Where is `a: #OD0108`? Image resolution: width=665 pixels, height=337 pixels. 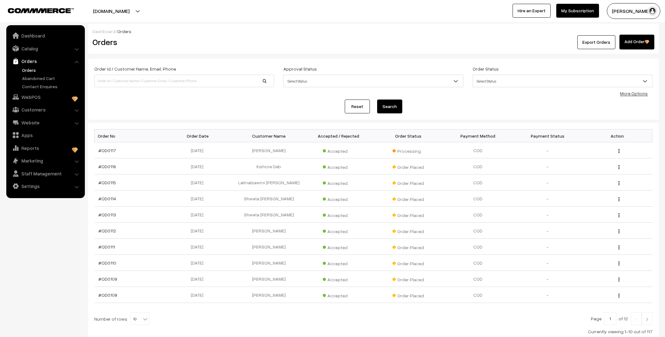 a: #OD0108 is located at coordinates (108, 294).